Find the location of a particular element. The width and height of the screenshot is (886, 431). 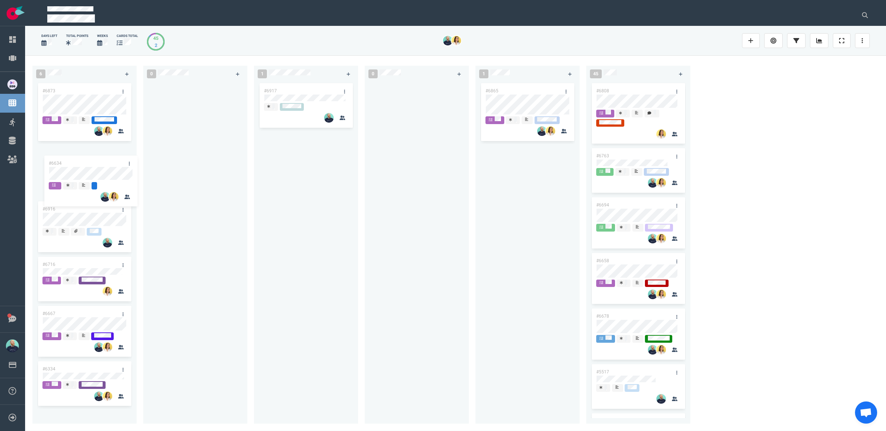

a: #6667 is located at coordinates (49, 313).